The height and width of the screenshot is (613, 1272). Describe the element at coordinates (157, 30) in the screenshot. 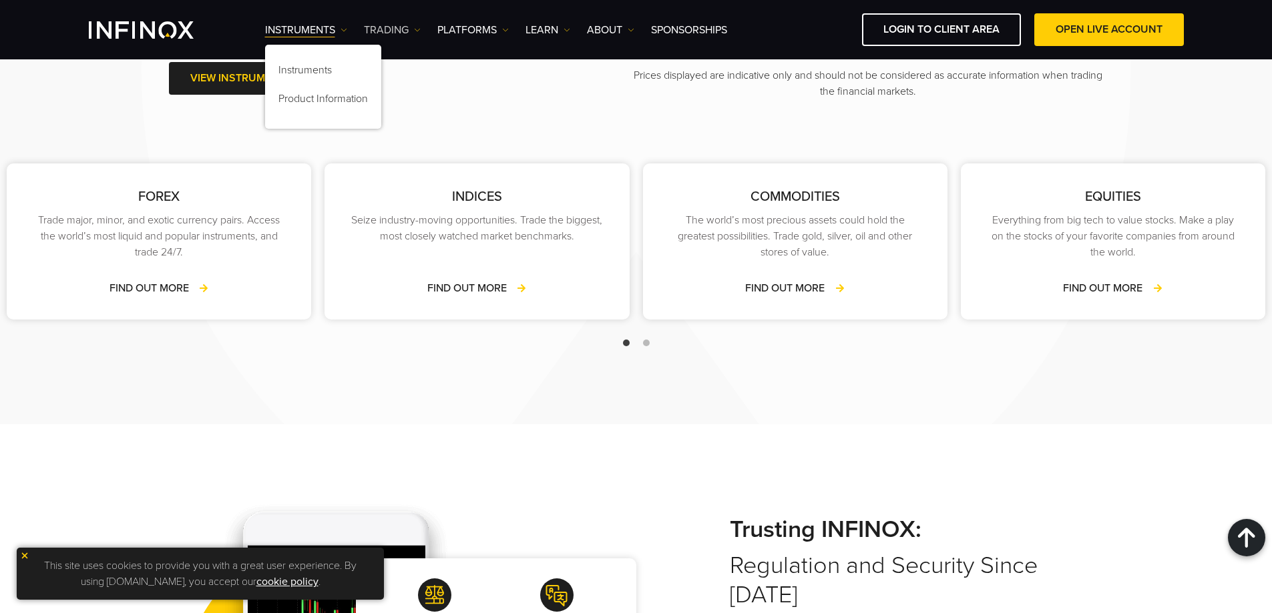

I see `a: INFINOX Logo` at that location.